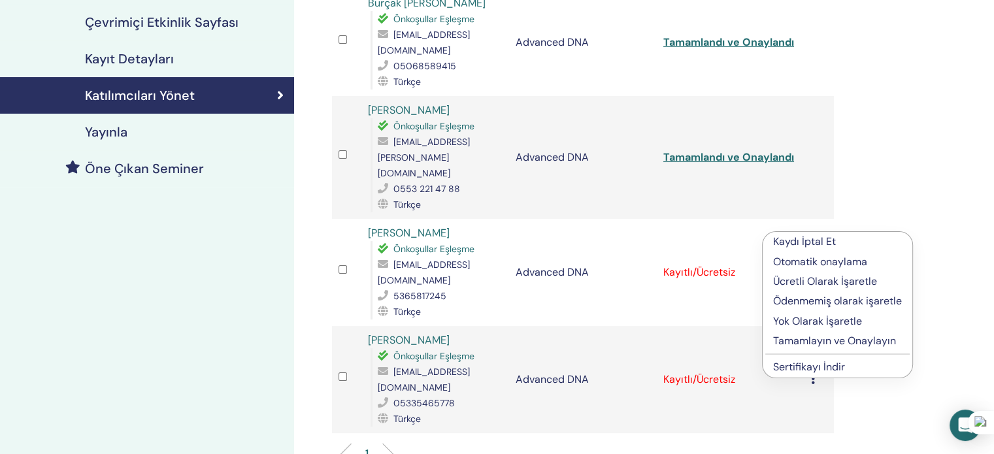  I want to click on span: 05335465778, so click(424, 403).